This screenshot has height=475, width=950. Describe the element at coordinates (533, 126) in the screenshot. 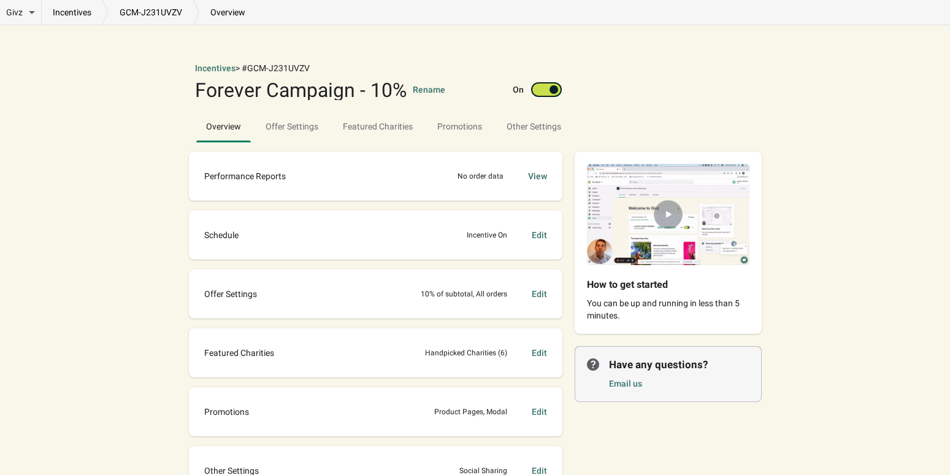

I see `span: Other Settings` at that location.